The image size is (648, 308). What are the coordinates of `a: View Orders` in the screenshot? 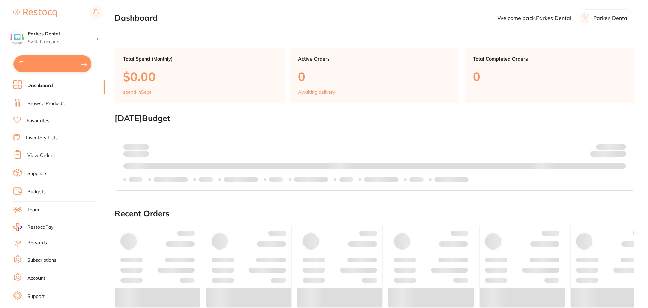 It's located at (41, 155).